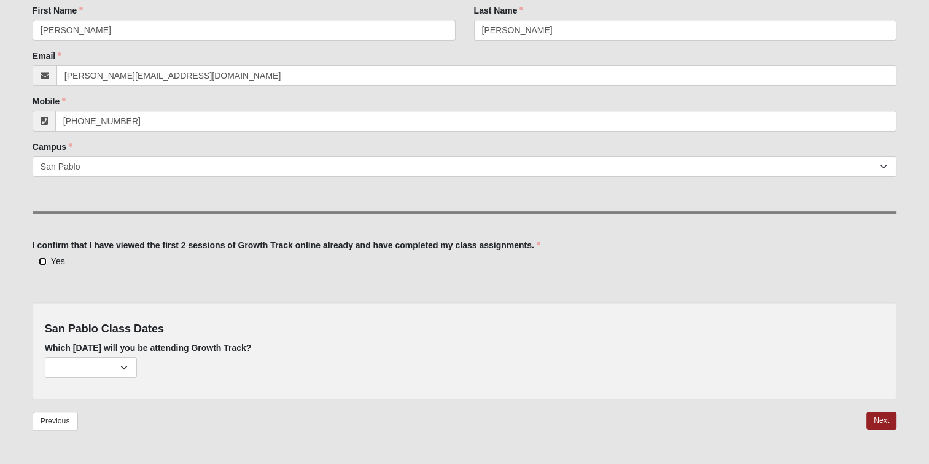 The width and height of the screenshot is (929, 464). Describe the element at coordinates (55, 421) in the screenshot. I see `a: Previous` at that location.